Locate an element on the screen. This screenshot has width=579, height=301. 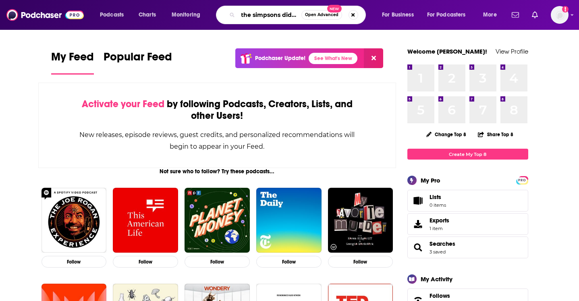
p: Podchaser Update! is located at coordinates (280, 58).